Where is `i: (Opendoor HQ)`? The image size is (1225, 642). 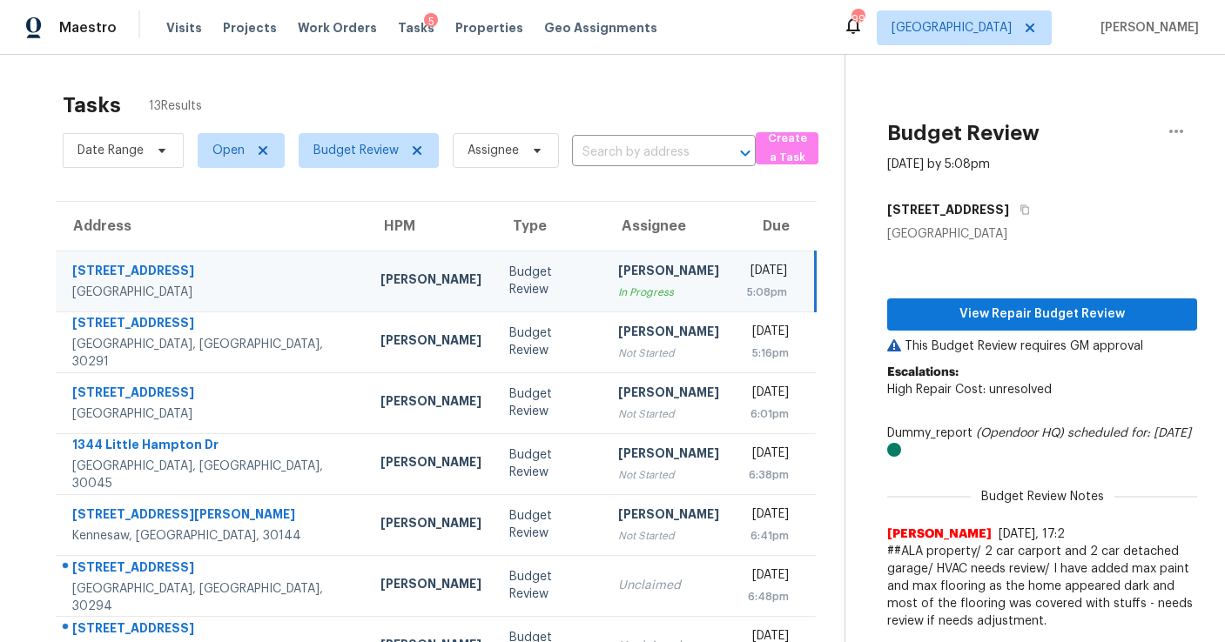
i: (Opendoor HQ) is located at coordinates (1019, 433).